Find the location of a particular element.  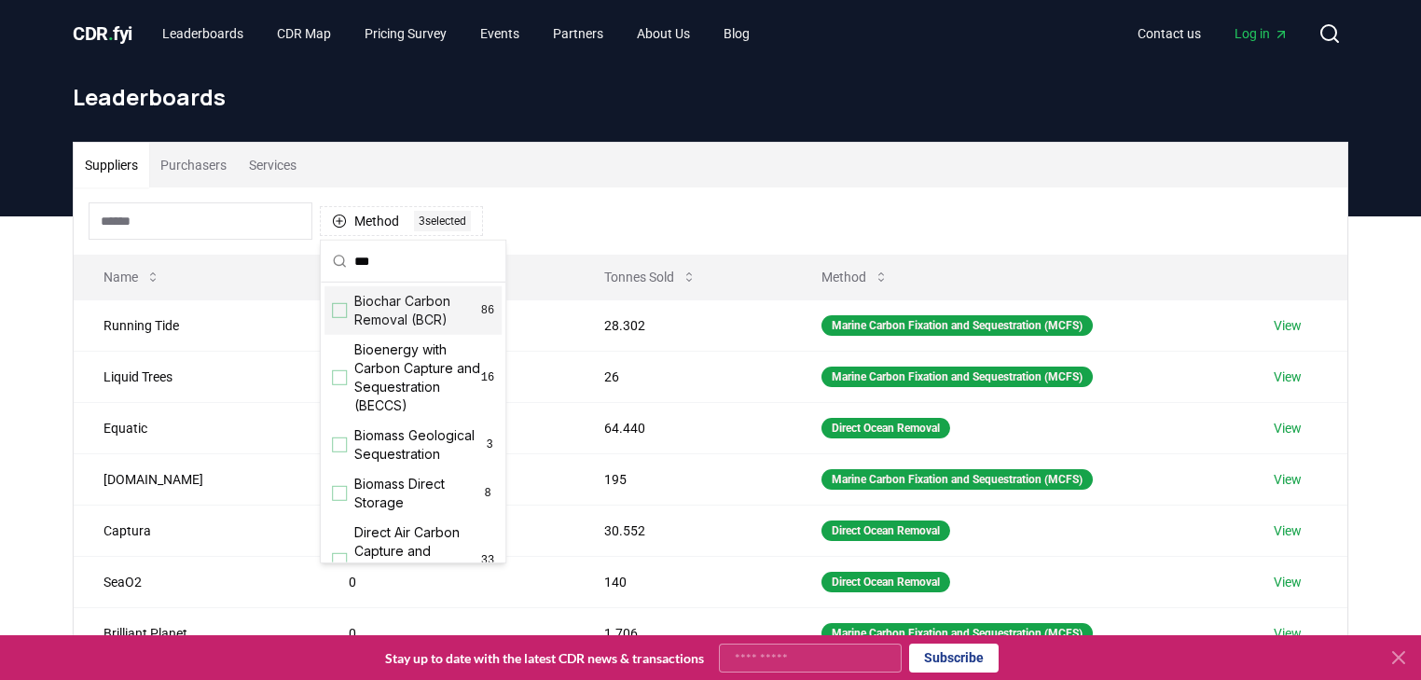

button: Method is located at coordinates (855, 277).